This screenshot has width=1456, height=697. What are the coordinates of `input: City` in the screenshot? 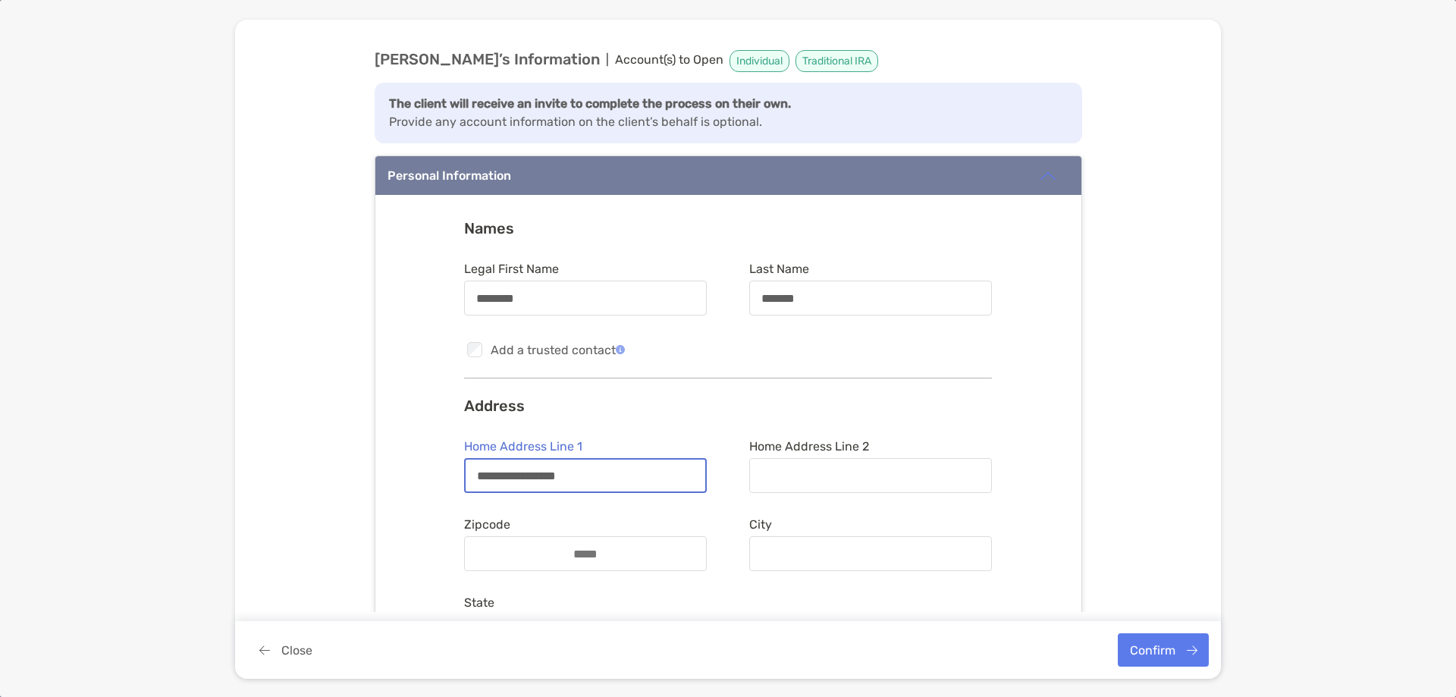 It's located at (871, 554).